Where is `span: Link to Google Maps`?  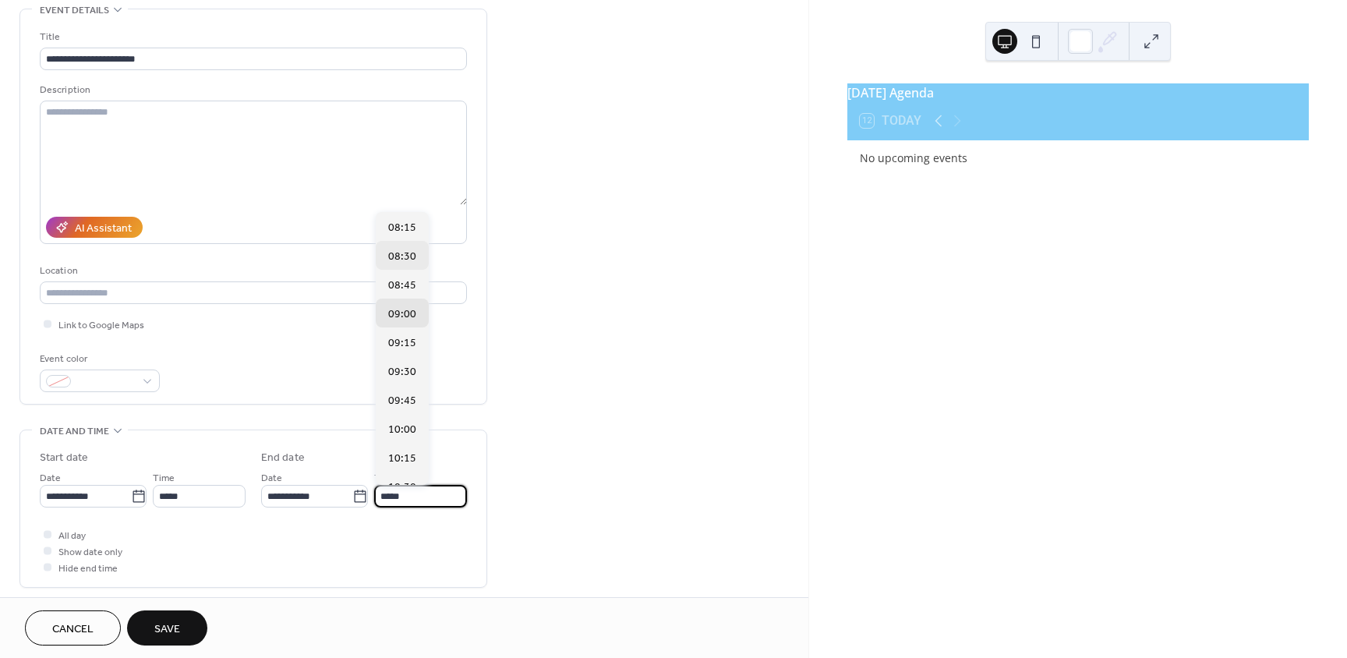 span: Link to Google Maps is located at coordinates (101, 325).